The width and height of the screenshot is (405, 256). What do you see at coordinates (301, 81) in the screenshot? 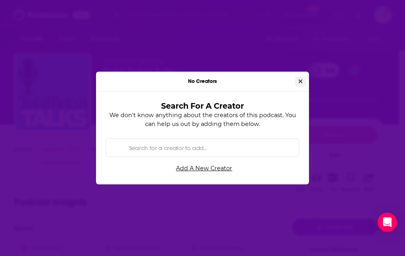
I see `button: Close` at bounding box center [301, 81].